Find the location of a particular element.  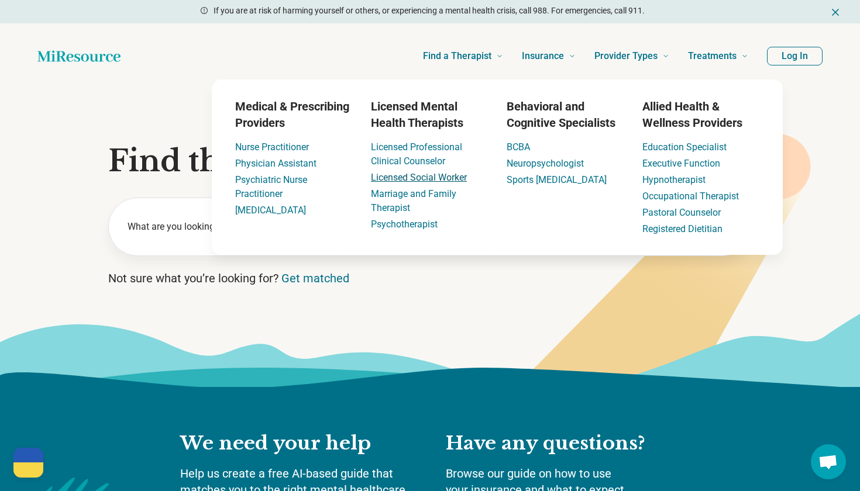

p: If you are at risk of harming yourself or others, or experiencing a mental health crisis, call 98... is located at coordinates (429, 11).